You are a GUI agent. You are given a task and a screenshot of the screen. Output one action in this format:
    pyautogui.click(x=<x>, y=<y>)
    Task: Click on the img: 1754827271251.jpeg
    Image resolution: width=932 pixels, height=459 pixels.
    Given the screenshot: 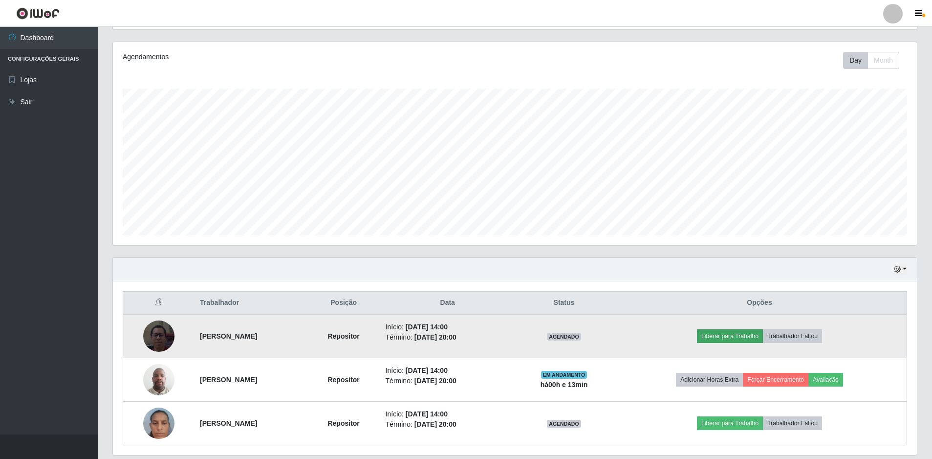 What is the action you would take?
    pyautogui.click(x=159, y=336)
    